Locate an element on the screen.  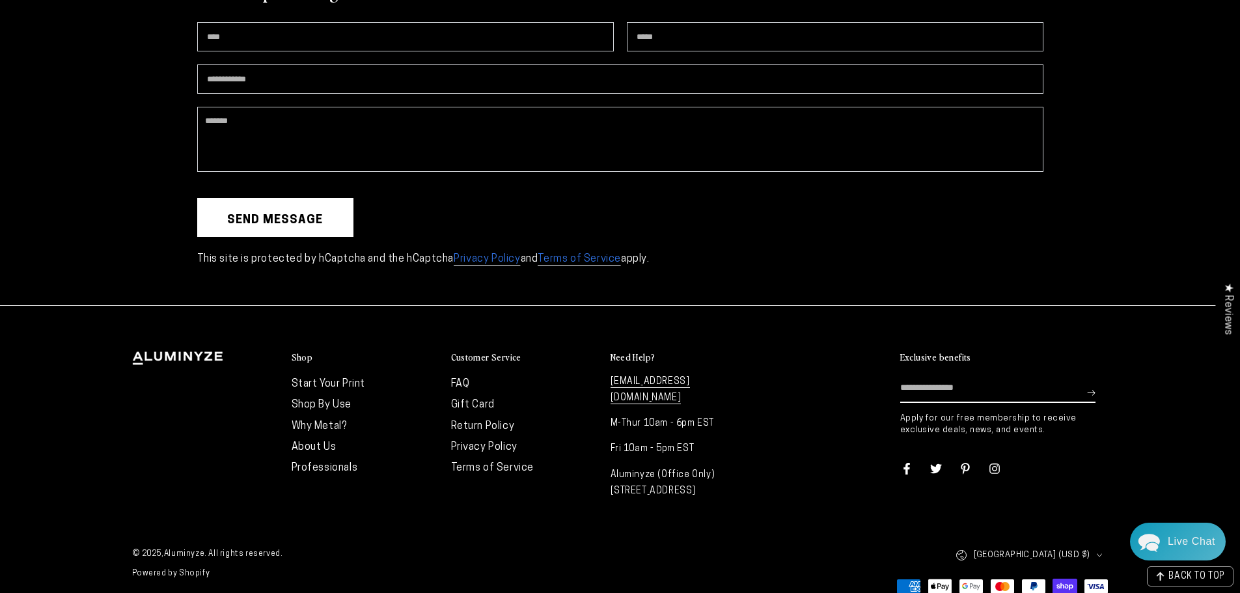
a: Aluminyze is located at coordinates (184, 554).